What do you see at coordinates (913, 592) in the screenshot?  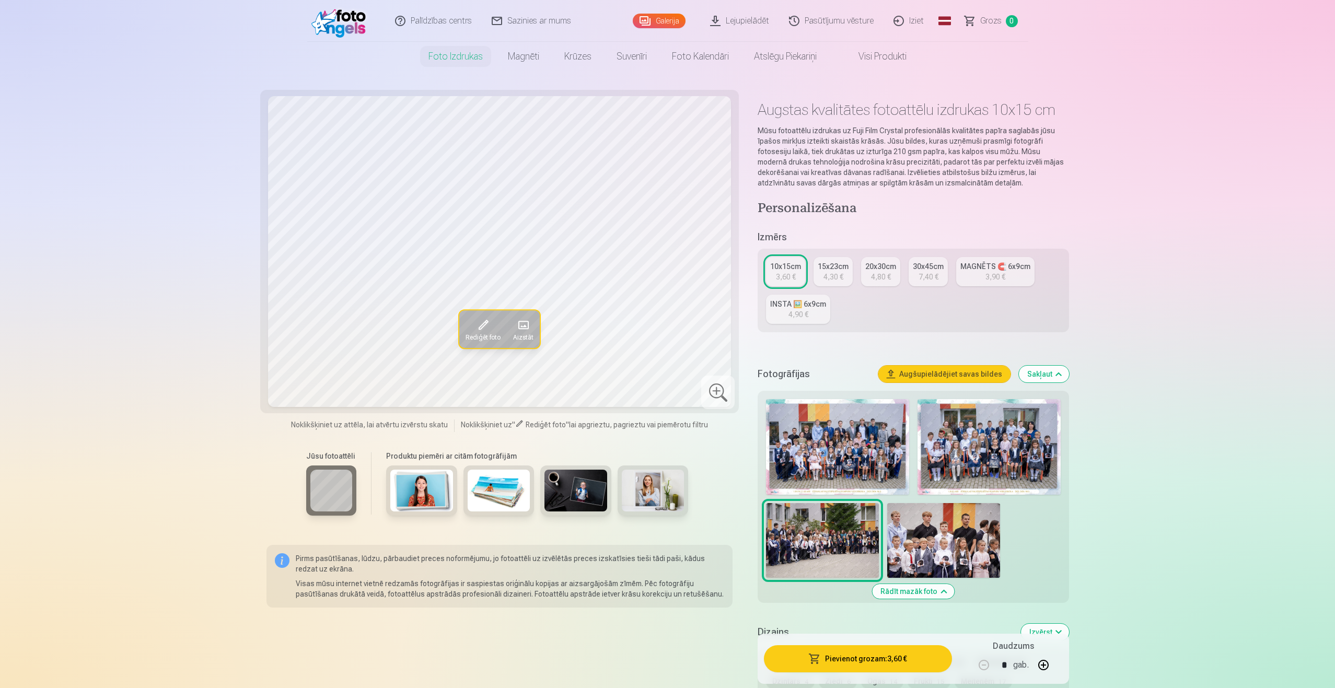 I see `button: Rādīt mazāk foto` at bounding box center [913, 592].